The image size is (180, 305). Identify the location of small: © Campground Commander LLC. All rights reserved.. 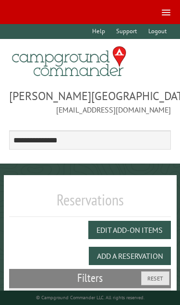
(90, 297).